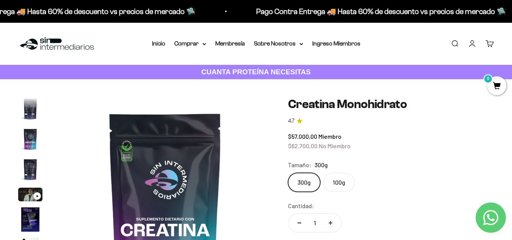 The height and width of the screenshot is (240, 512). Describe the element at coordinates (190, 44) in the screenshot. I see `summary: Comprar` at that location.